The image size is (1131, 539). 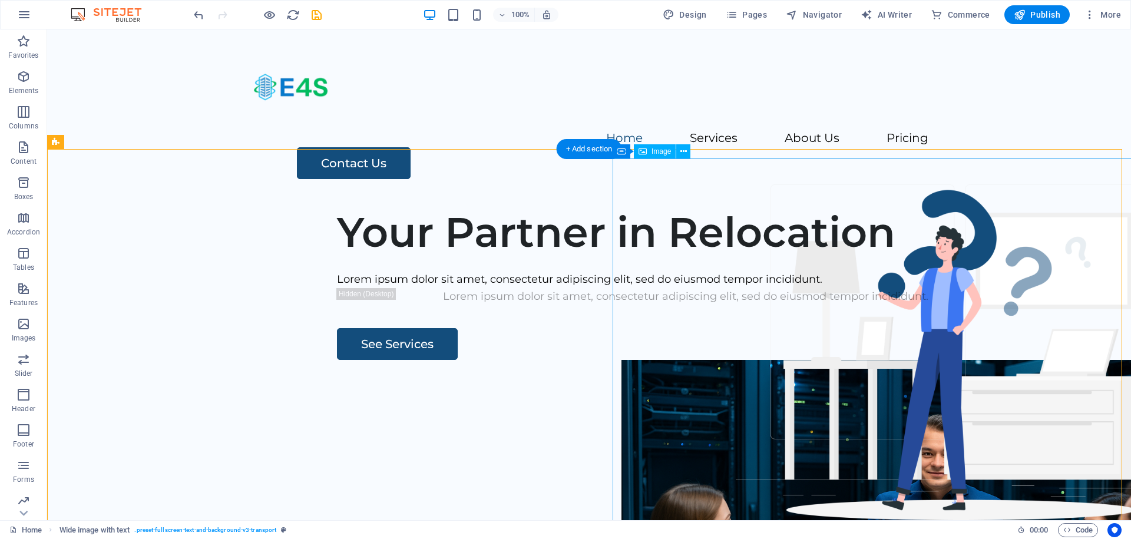 I want to click on button: Usercentrics, so click(x=1114, y=530).